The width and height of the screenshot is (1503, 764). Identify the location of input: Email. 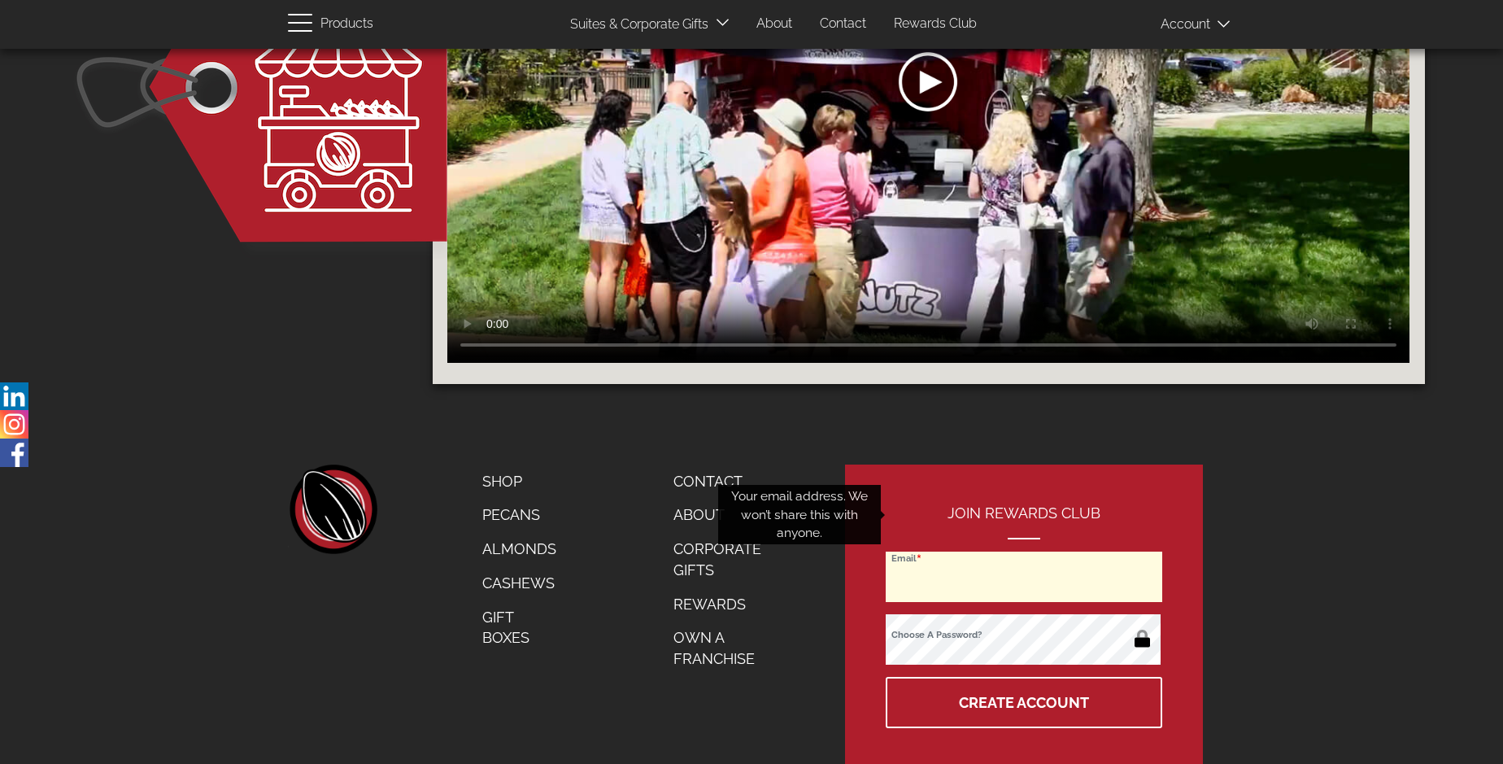
(1024, 577).